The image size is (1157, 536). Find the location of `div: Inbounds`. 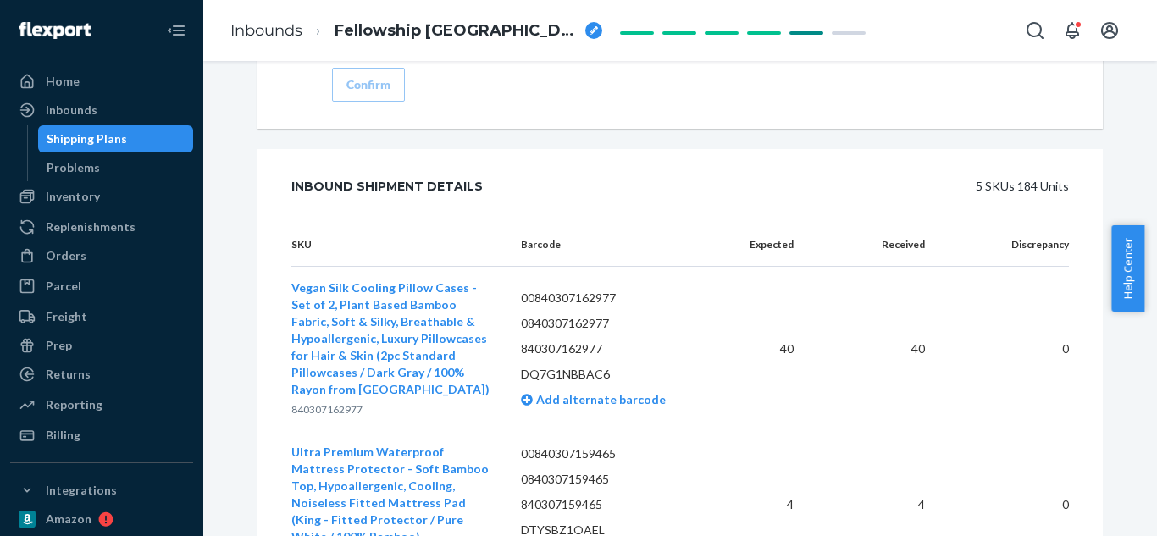

div: Inbounds is located at coordinates (71, 110).